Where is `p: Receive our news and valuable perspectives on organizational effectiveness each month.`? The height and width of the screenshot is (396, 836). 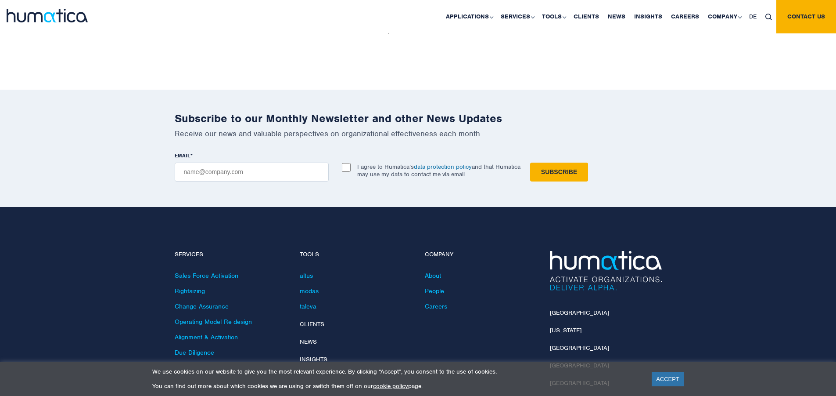
p: Receive our news and valuable perspectives on organizational effectiveness each month. is located at coordinates (418, 133).